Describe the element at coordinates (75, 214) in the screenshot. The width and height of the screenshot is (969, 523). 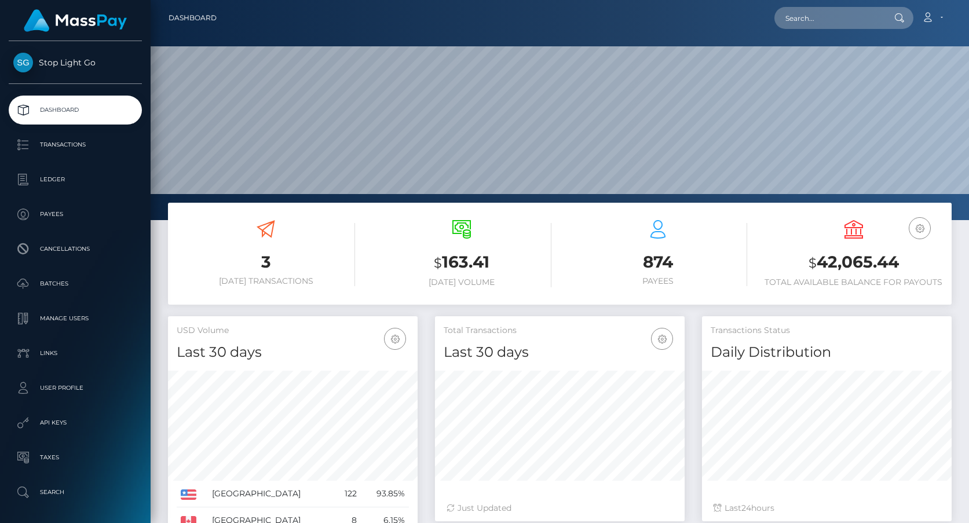
I see `p: Payees` at that location.